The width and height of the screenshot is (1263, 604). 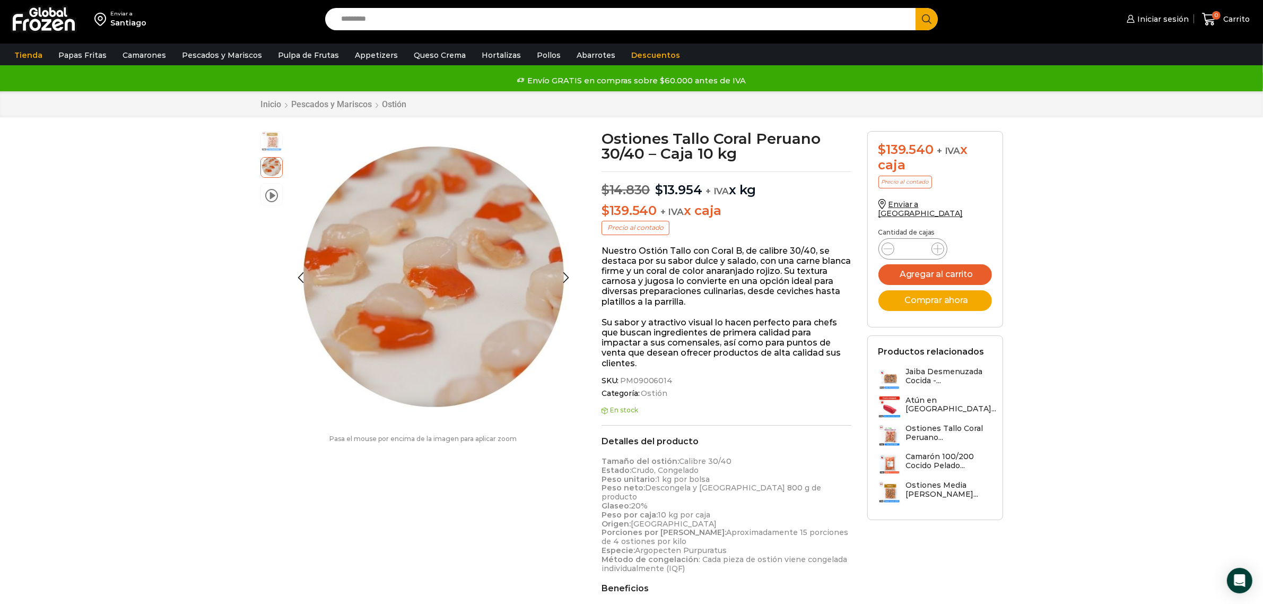 I want to click on a: Hortalizas, so click(x=501, y=55).